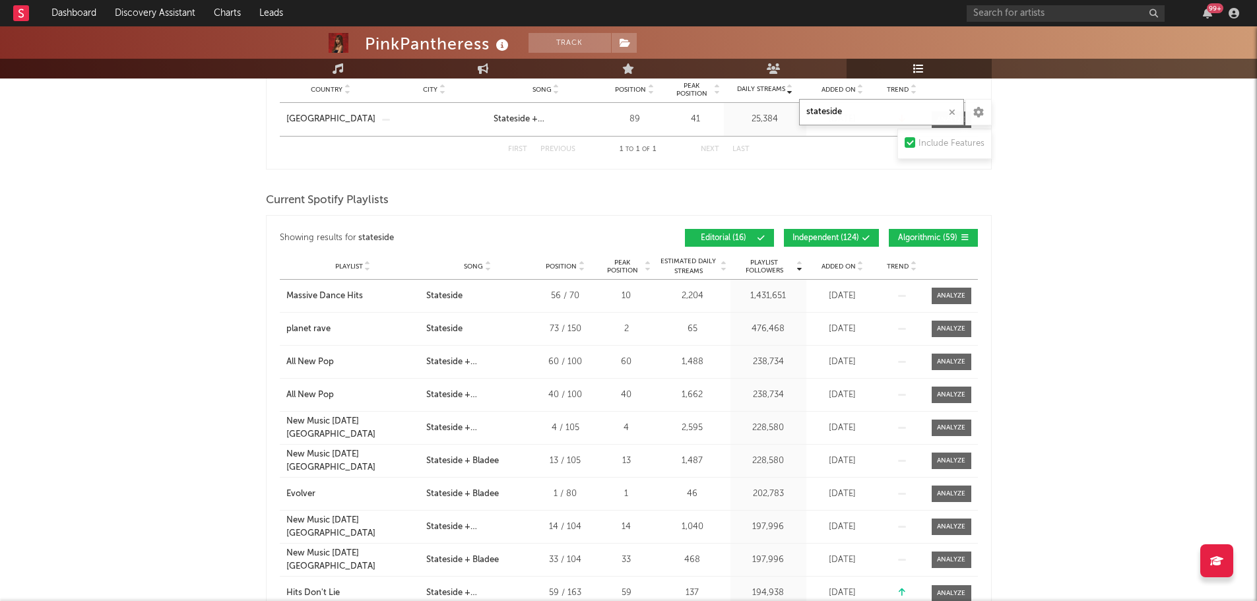 This screenshot has width=1257, height=601. What do you see at coordinates (635, 119) in the screenshot?
I see `div: 89` at bounding box center [635, 119].